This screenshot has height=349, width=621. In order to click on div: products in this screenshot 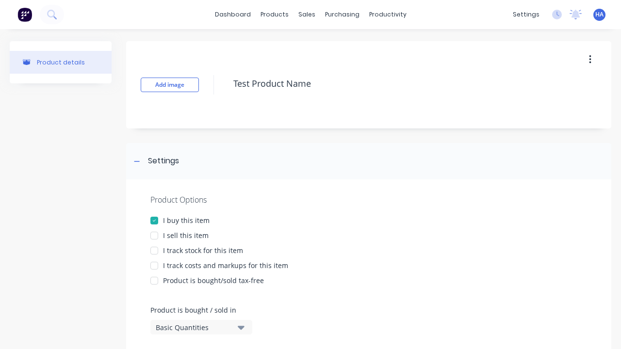, I will do `click(275, 15)`.